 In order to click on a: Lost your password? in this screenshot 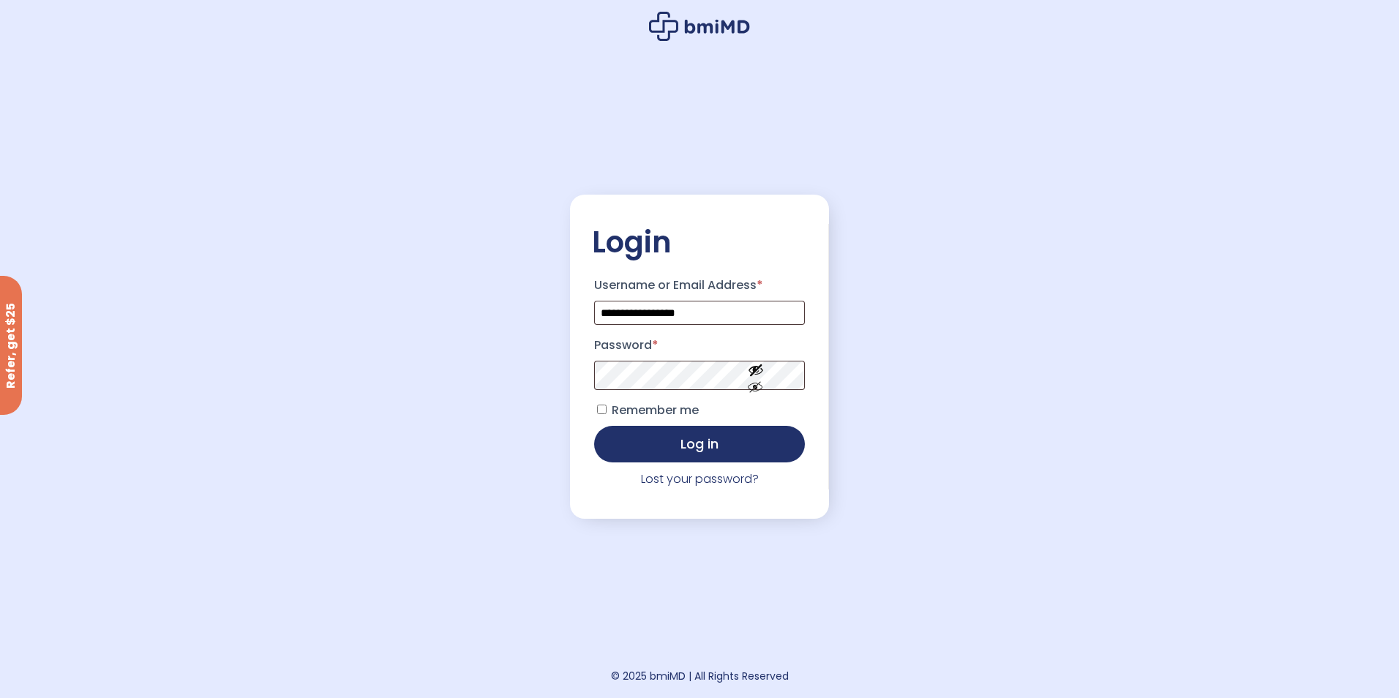, I will do `click(699, 478)`.